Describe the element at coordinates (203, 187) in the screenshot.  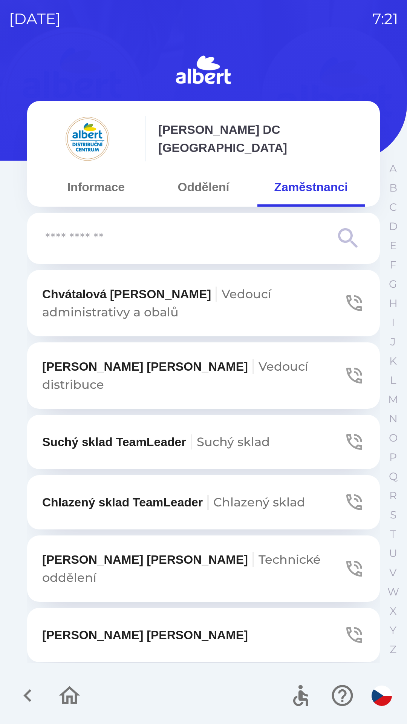
I see `button: Oddělení` at that location.